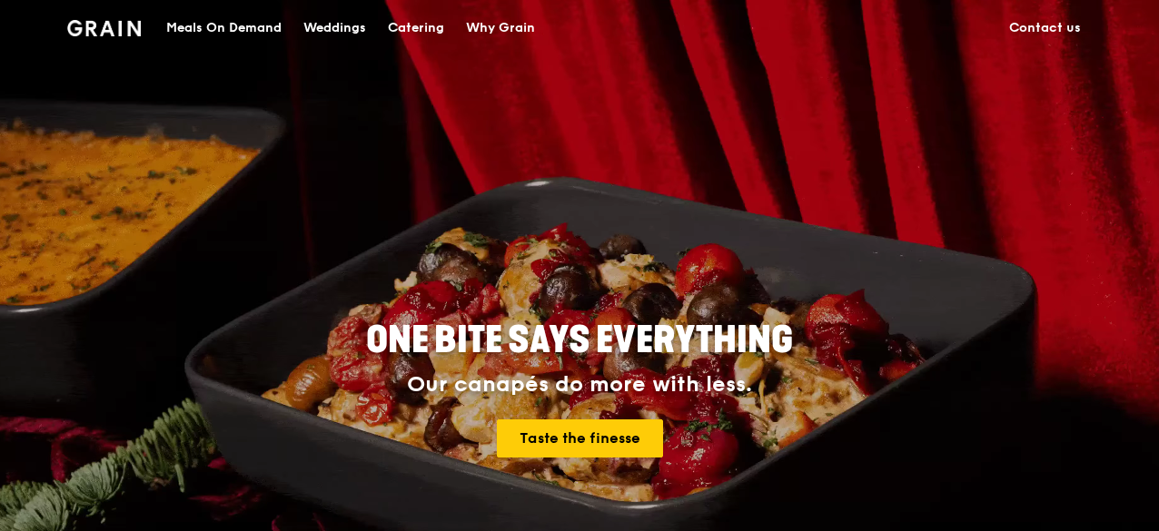 The height and width of the screenshot is (531, 1159). Describe the element at coordinates (223, 28) in the screenshot. I see `div: Meals On Demand` at that location.